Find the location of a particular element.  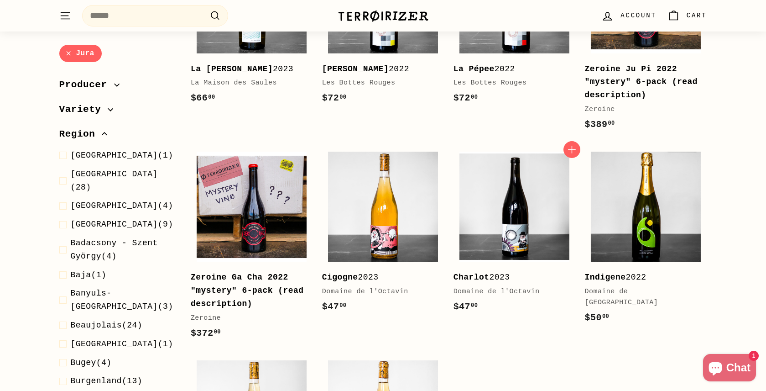

a: Zeroine Ga Cha 2022 "mystery" 6-pack (read description) Zeroine is located at coordinates (252, 247).